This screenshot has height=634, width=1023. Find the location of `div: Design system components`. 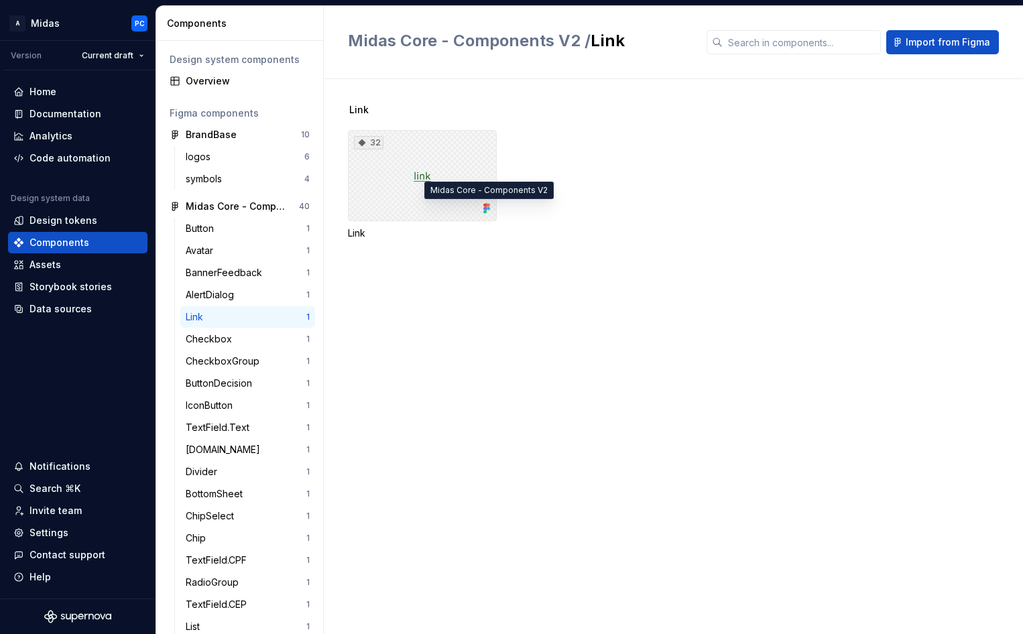

div: Design system components is located at coordinates (239, 60).